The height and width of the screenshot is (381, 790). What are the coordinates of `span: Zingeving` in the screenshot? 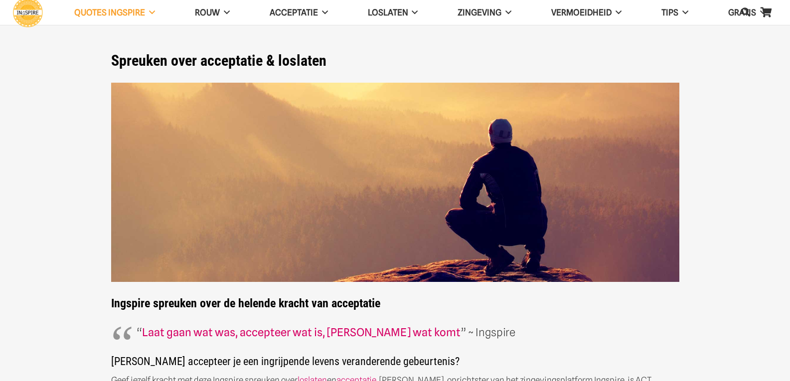 It's located at (479, 12).